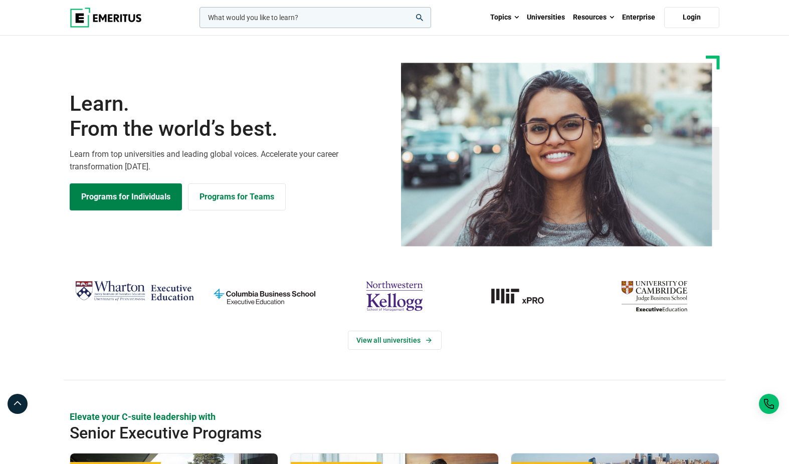  What do you see at coordinates (229, 116) in the screenshot?
I see `h1: Learn.` at bounding box center [229, 116].